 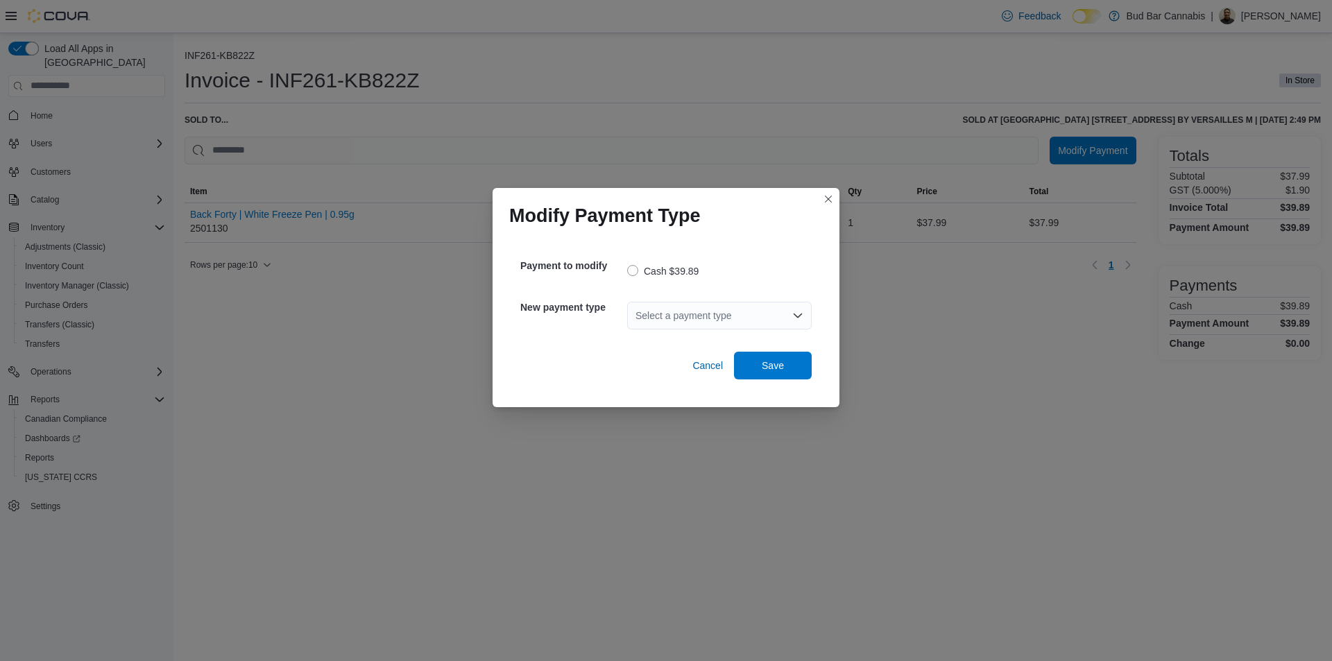 I want to click on h1: Modify Payment Type, so click(x=605, y=216).